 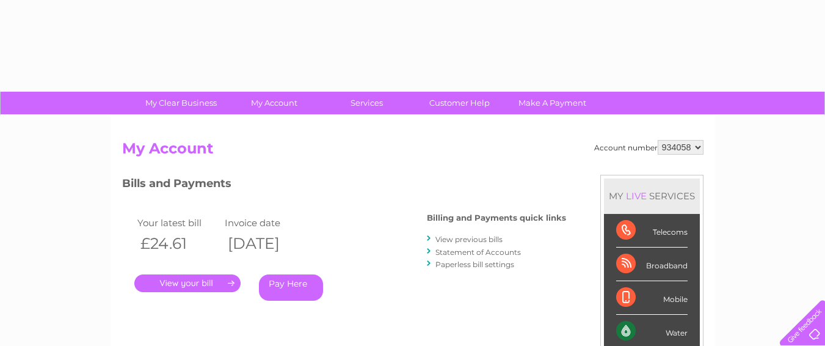 What do you see at coordinates (178, 222) in the screenshot?
I see `td: Your latest bill` at bounding box center [178, 222].